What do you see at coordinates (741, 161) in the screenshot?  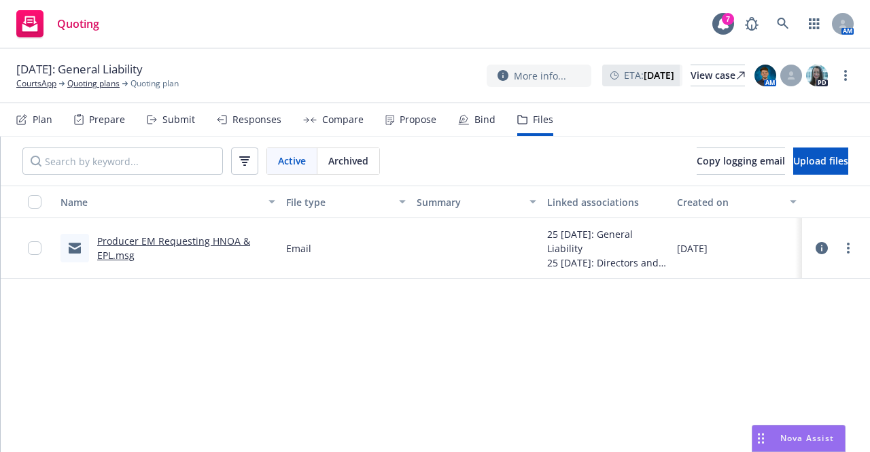 I see `button: Copy logging email` at bounding box center [741, 161].